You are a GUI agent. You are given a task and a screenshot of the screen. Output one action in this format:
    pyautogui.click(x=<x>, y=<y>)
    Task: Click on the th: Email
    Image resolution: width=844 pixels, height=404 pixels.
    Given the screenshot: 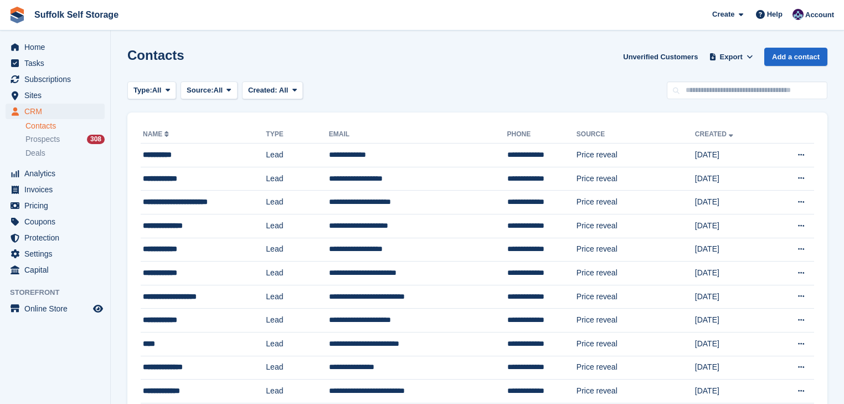 What is the action you would take?
    pyautogui.click(x=418, y=135)
    